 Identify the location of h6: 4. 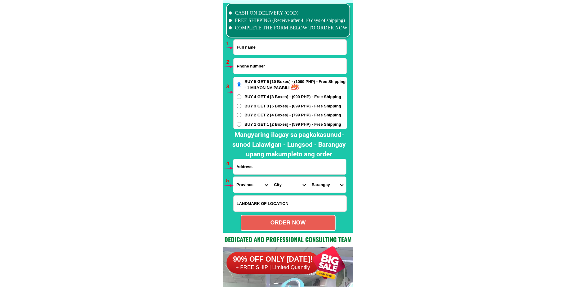
(230, 164).